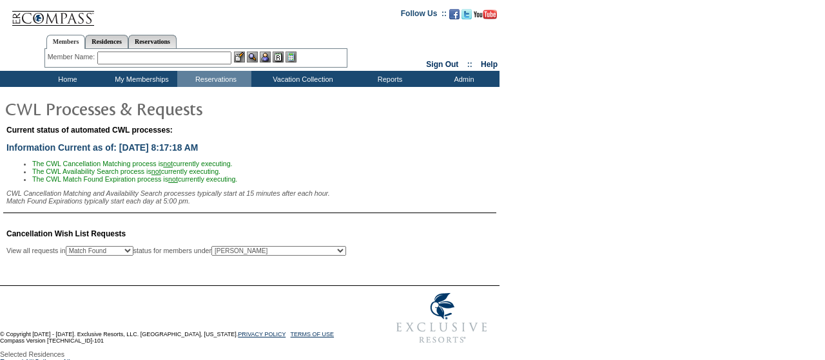  I want to click on a: Help, so click(489, 64).